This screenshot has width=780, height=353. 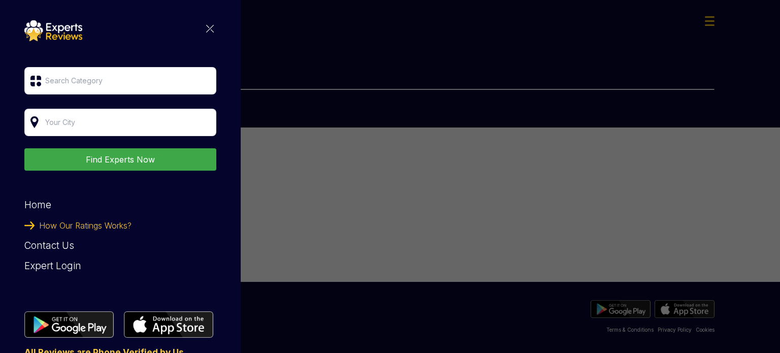 I want to click on button: Find Experts Now, so click(x=120, y=159).